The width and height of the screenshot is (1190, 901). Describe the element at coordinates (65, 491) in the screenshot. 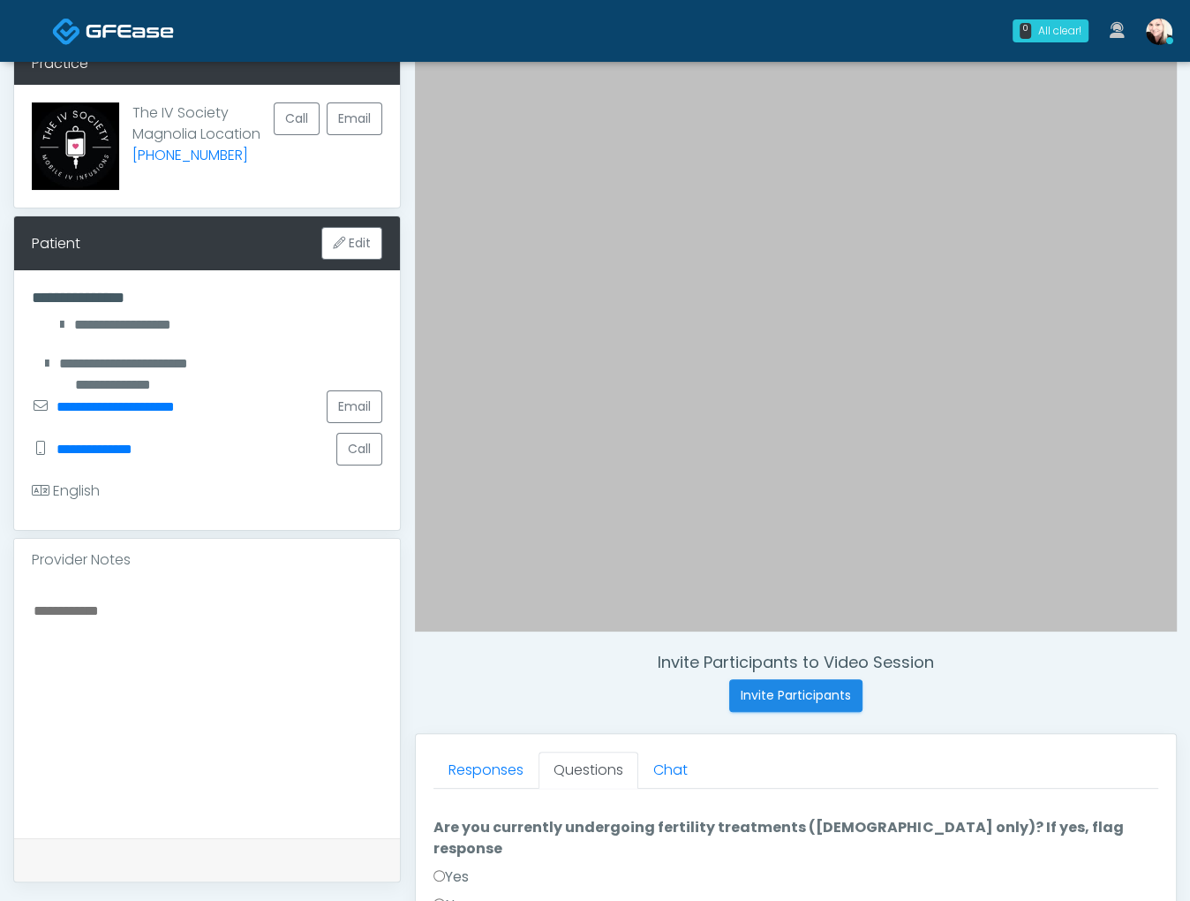

I see `div: English` at that location.